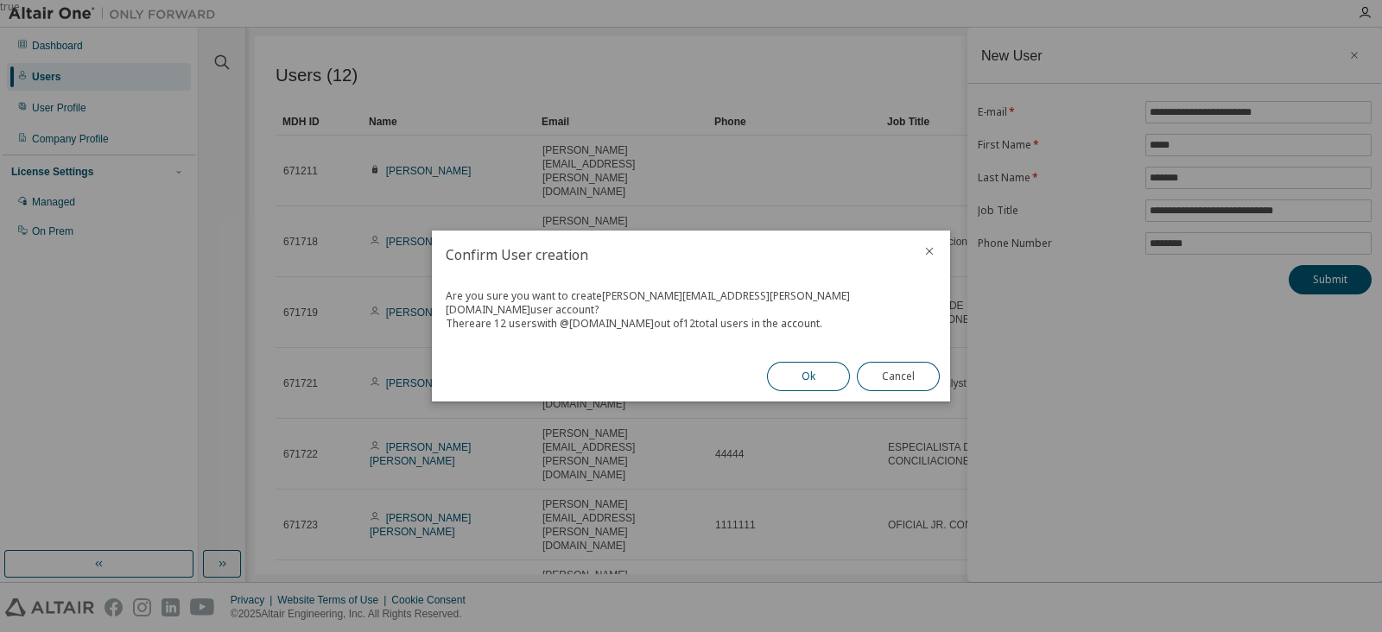  Describe the element at coordinates (809, 377) in the screenshot. I see `button: Ok` at that location.